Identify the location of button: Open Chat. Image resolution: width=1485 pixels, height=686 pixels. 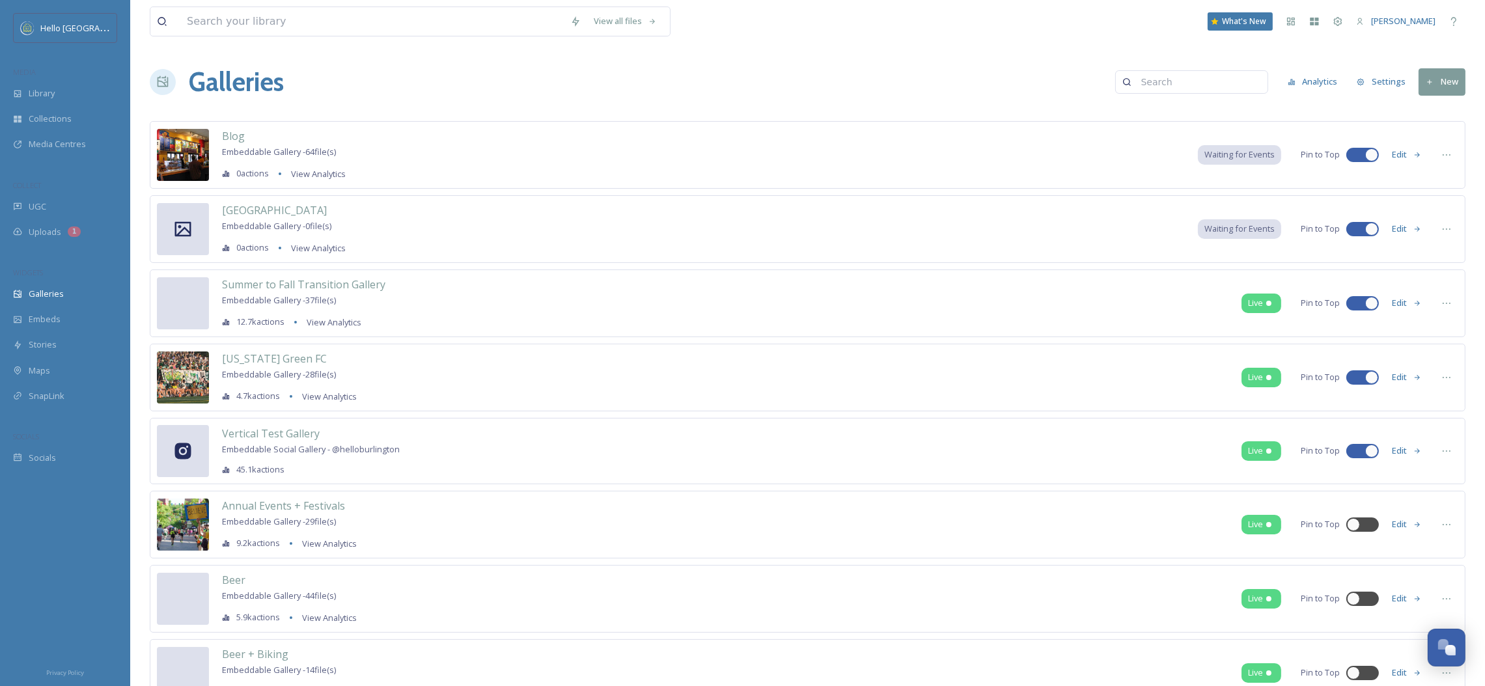
(1447, 648).